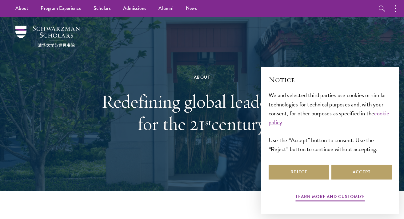  I want to click on h2: Notice, so click(331, 79).